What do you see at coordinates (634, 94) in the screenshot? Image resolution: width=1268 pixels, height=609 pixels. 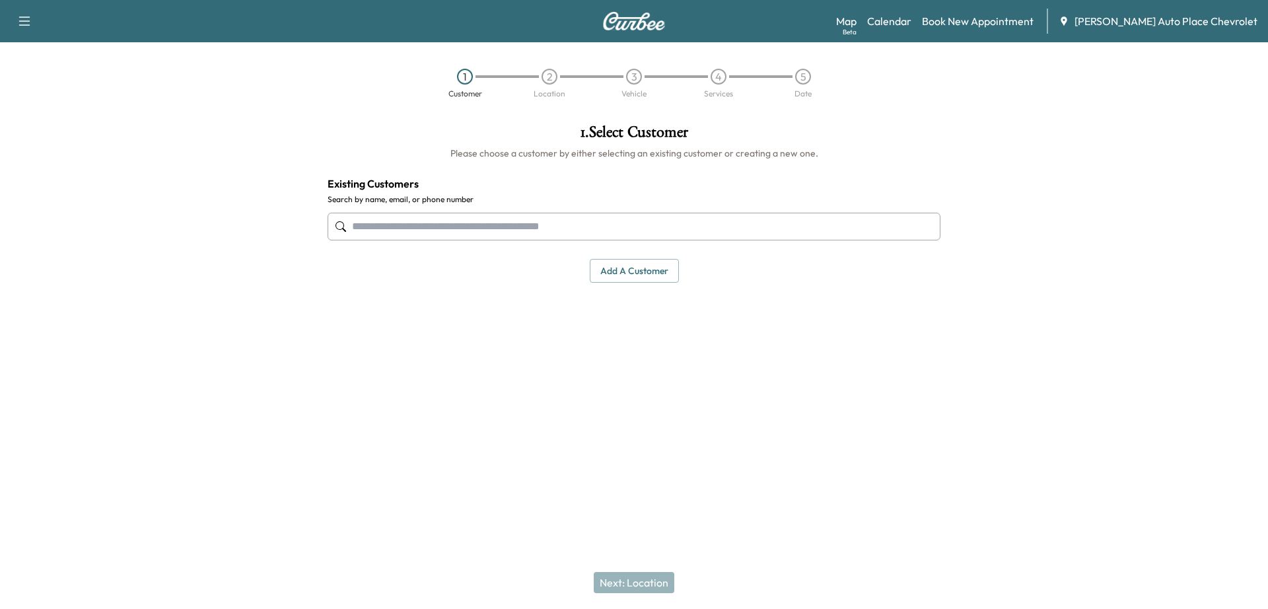 I see `div: Vehicle` at bounding box center [634, 94].